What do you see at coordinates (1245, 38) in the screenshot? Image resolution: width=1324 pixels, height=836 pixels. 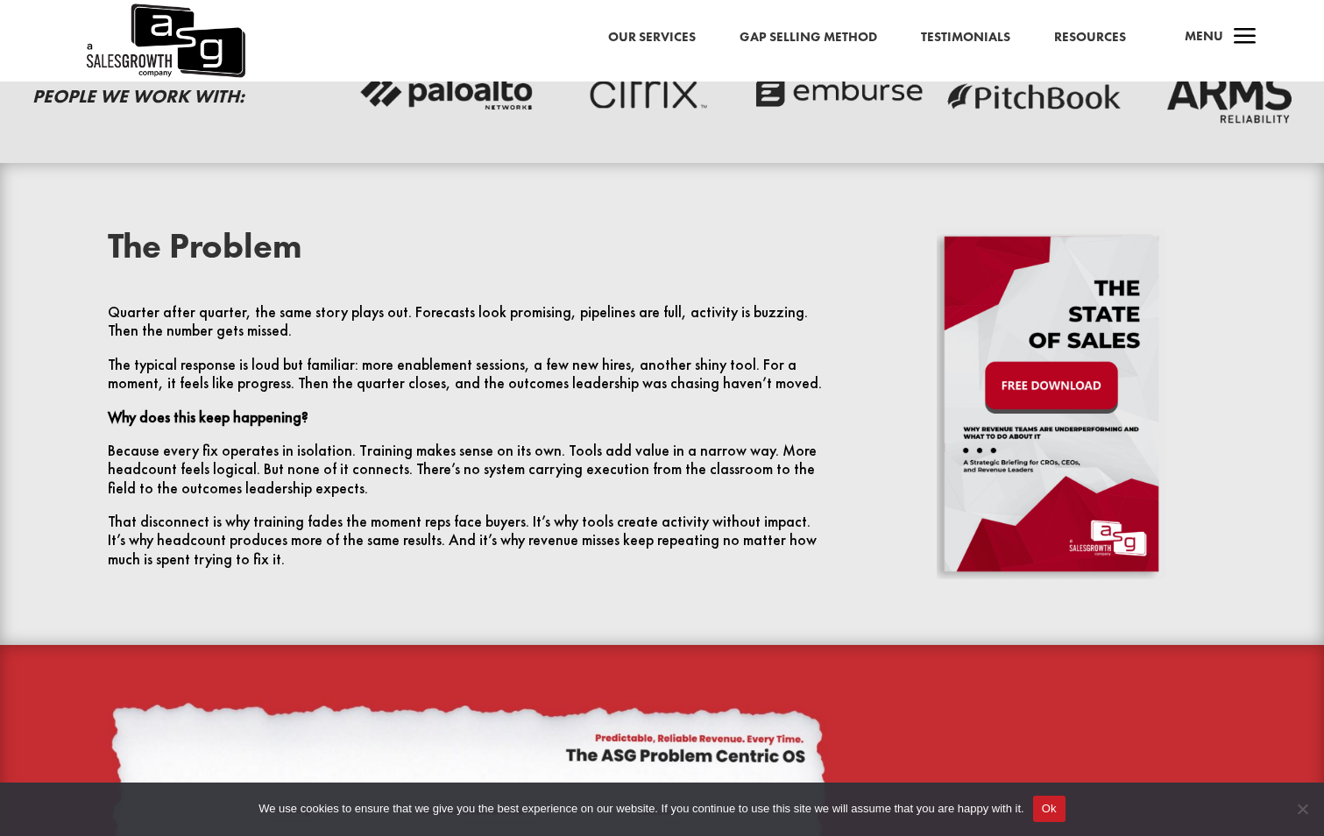 I see `span: a` at bounding box center [1245, 38].